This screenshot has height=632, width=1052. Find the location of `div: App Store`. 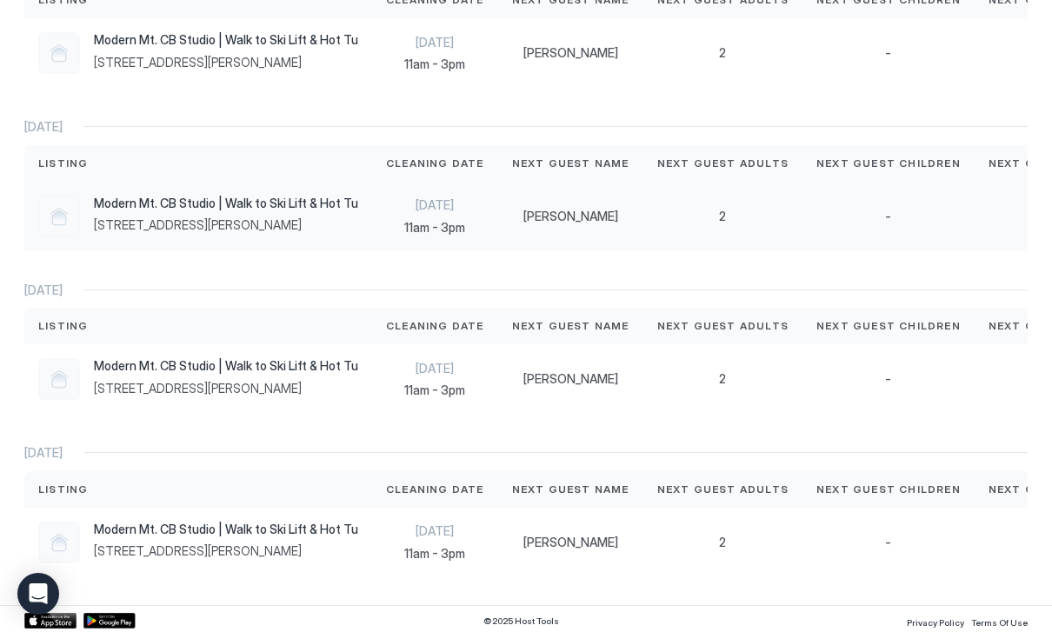

div: App Store is located at coordinates (50, 621).